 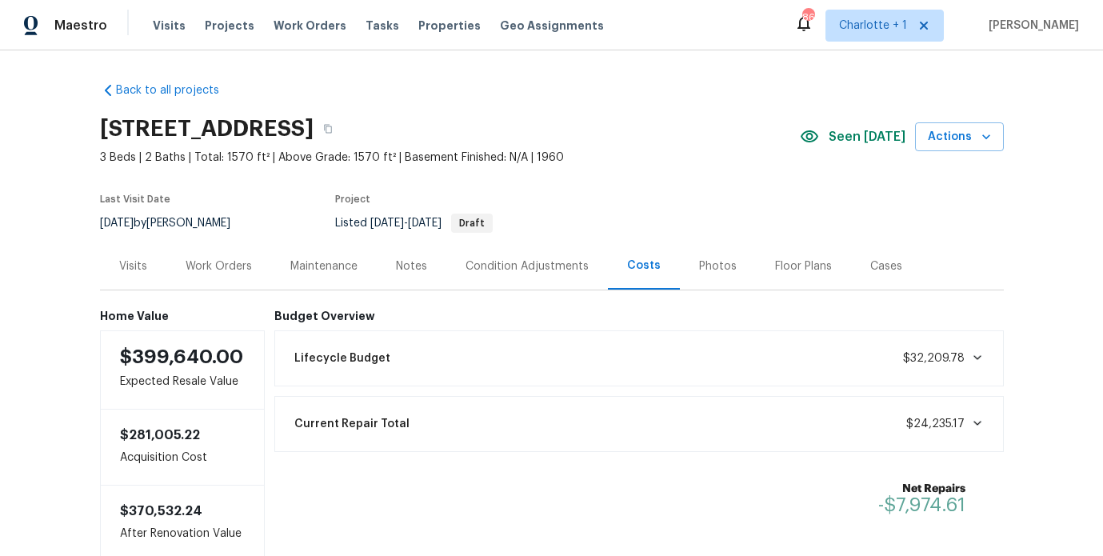 I want to click on span: Tasks, so click(x=382, y=26).